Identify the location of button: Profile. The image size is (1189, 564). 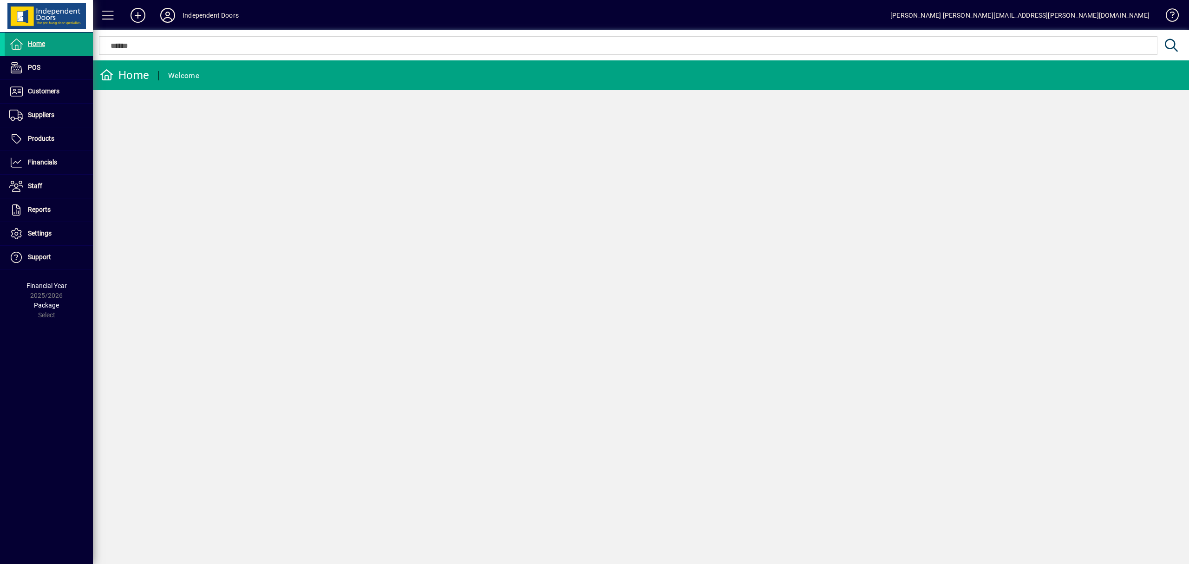
(168, 15).